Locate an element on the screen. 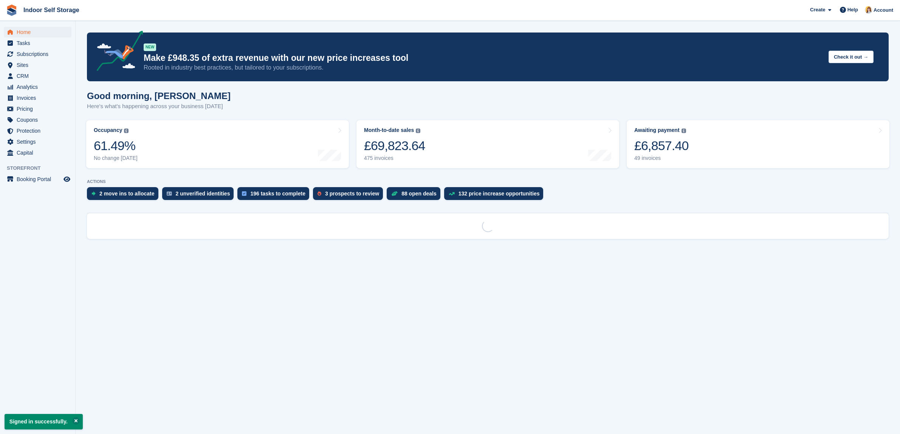  div: Month-to-date sales is located at coordinates (389, 130).